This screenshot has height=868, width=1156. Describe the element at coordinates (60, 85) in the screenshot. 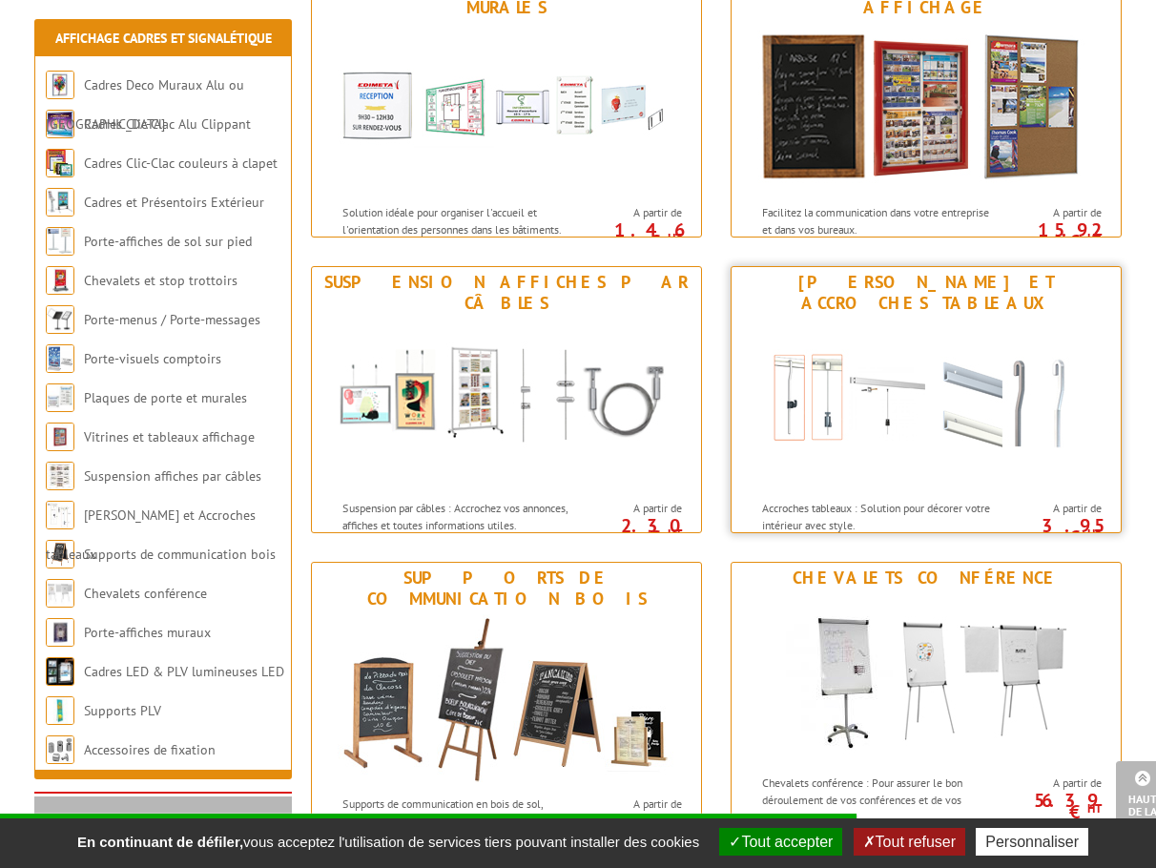

I see `img: Cadres Deco Muraux Alu ou Bois` at that location.